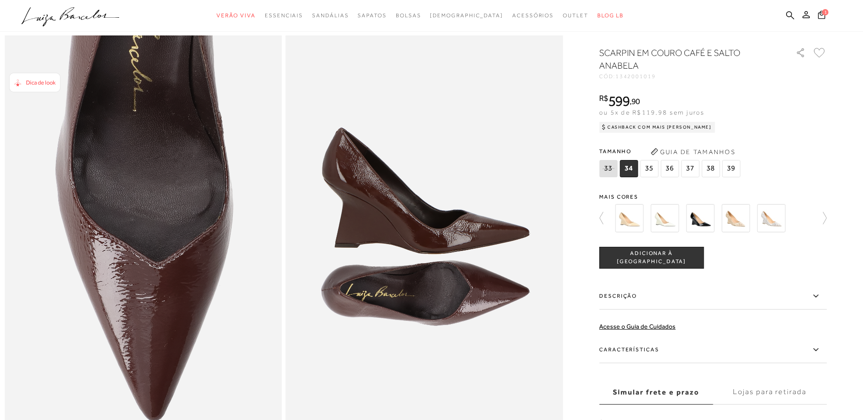 The image size is (863, 420). I want to click on span: Bolsas, so click(408, 15).